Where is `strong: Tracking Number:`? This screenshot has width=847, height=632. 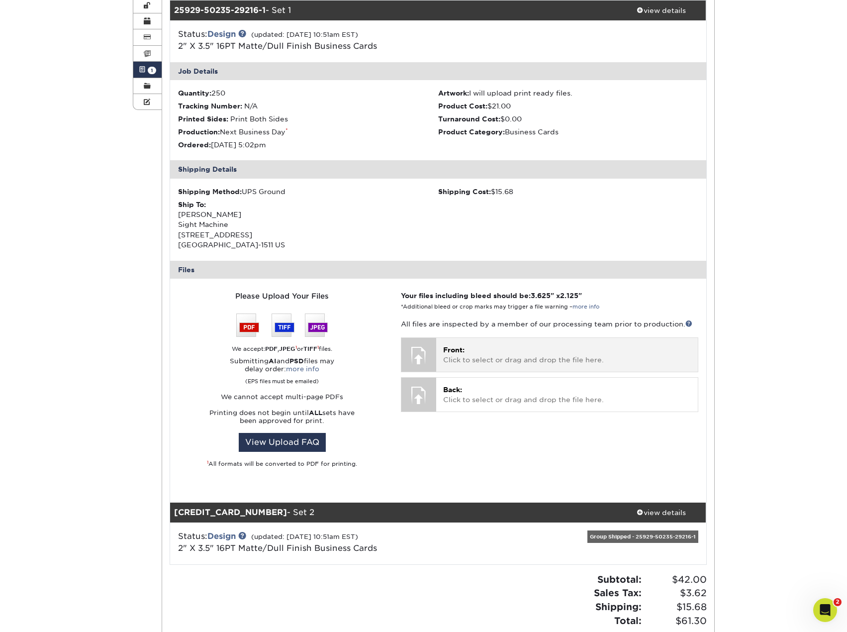 strong: Tracking Number: is located at coordinates (210, 106).